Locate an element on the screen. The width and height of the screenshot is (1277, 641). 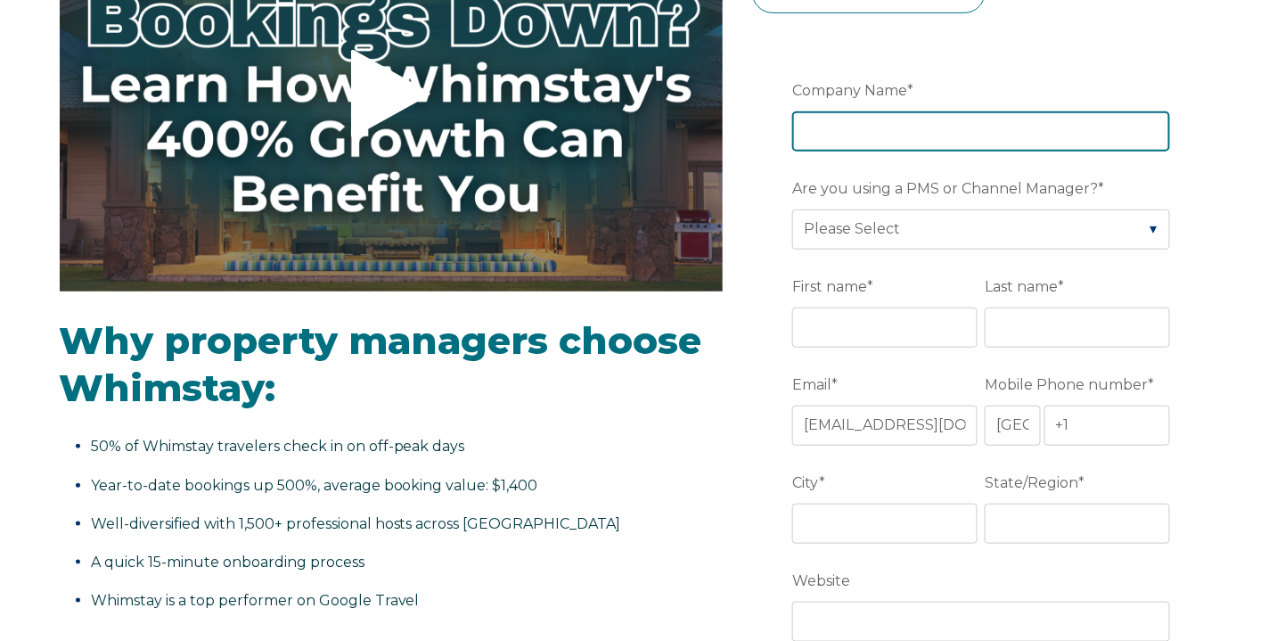
span: 50% of Whimstay travelers check in on off-peak days is located at coordinates (278, 446).